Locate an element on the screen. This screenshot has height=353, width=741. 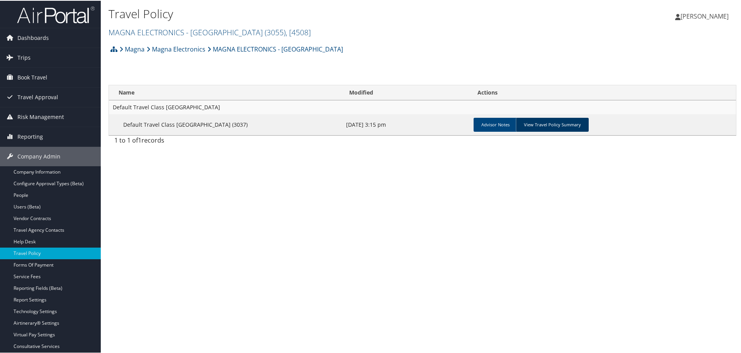
h1: Travel Policy is located at coordinates (318, 13).